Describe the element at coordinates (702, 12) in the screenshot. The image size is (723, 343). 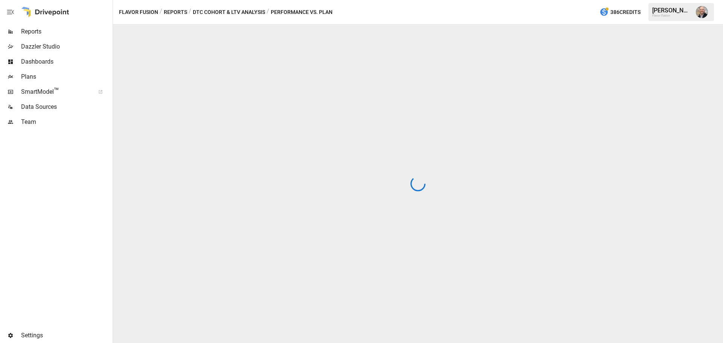
I see `div: Dustin Jacobson` at that location.